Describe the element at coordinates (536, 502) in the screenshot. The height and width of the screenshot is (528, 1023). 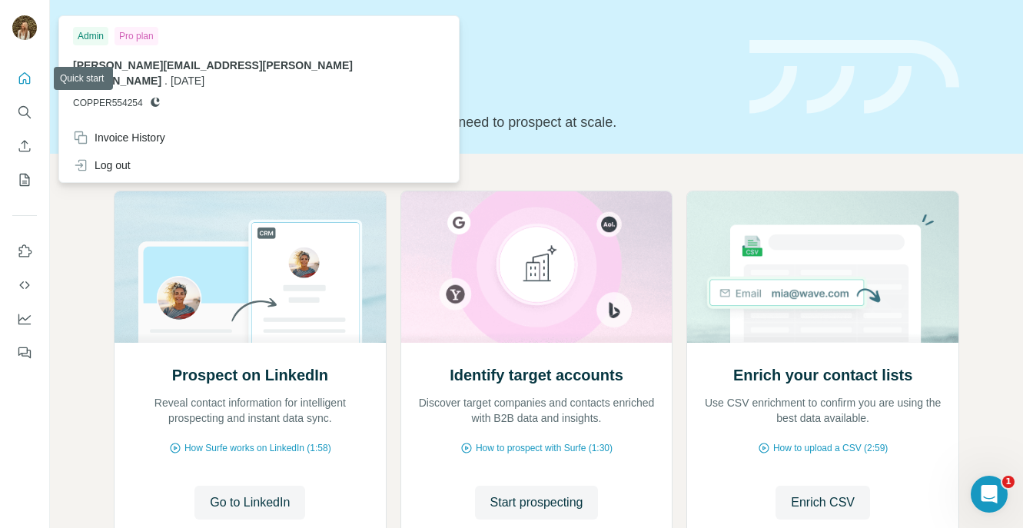
I see `button: Start prospecting` at that location.